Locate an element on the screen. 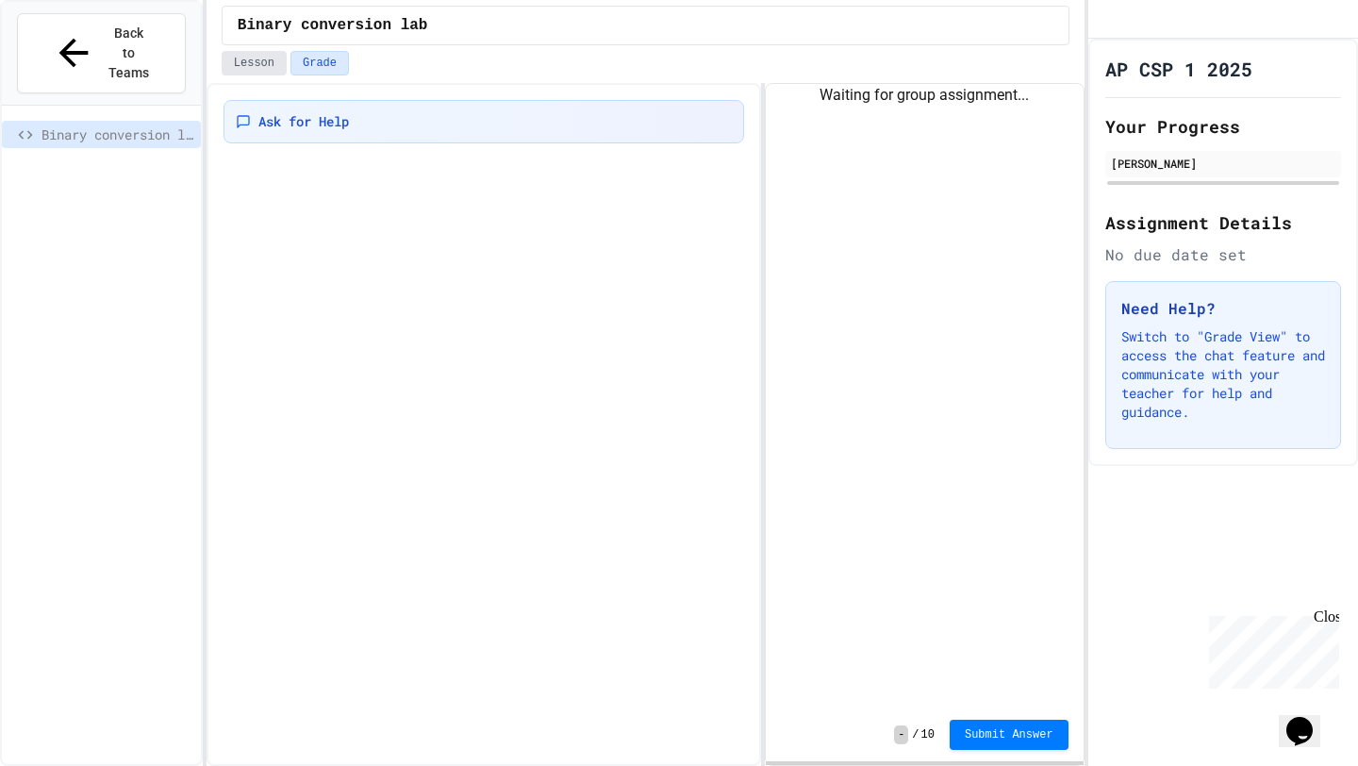  span: Back to Teams is located at coordinates (128, 53).